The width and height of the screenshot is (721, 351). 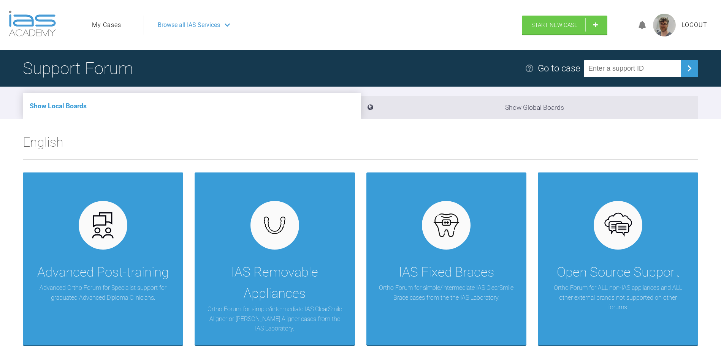 I want to click on img: logo-light.3e3ef733.png, so click(x=32, y=24).